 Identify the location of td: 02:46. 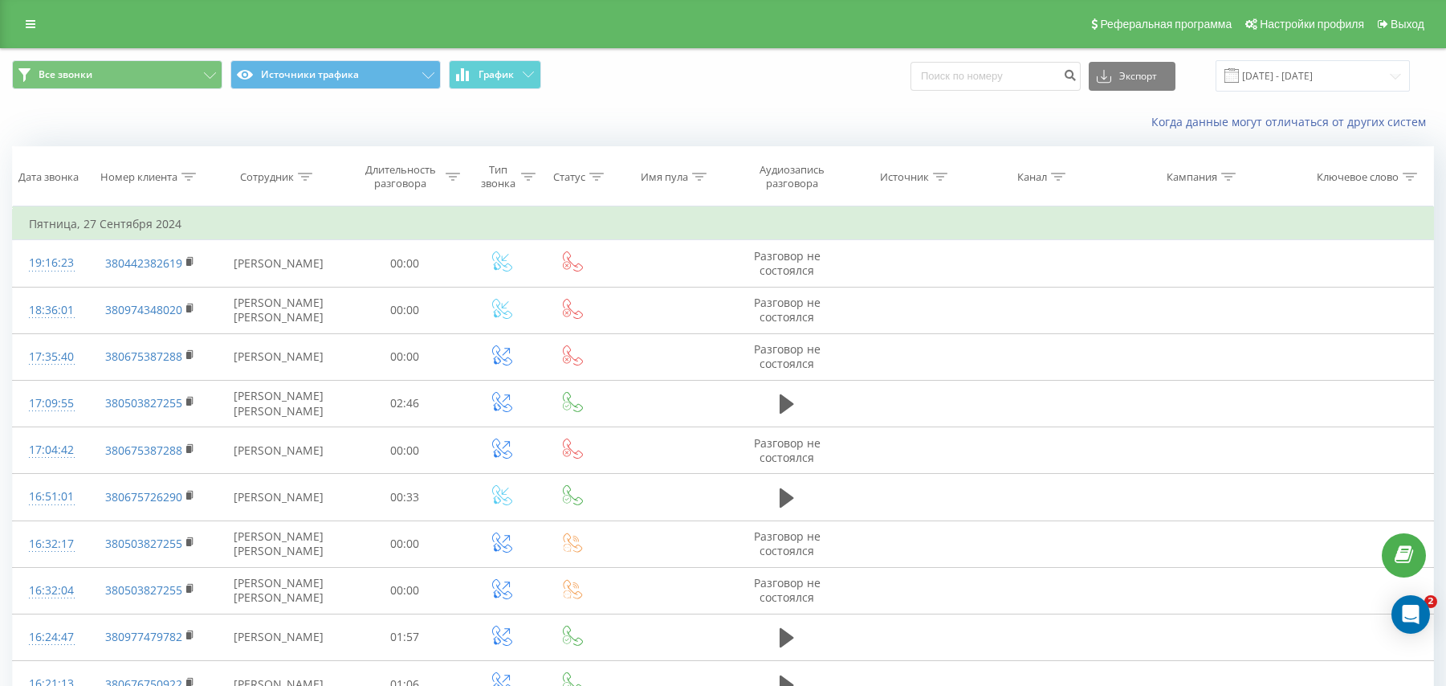
(405, 403).